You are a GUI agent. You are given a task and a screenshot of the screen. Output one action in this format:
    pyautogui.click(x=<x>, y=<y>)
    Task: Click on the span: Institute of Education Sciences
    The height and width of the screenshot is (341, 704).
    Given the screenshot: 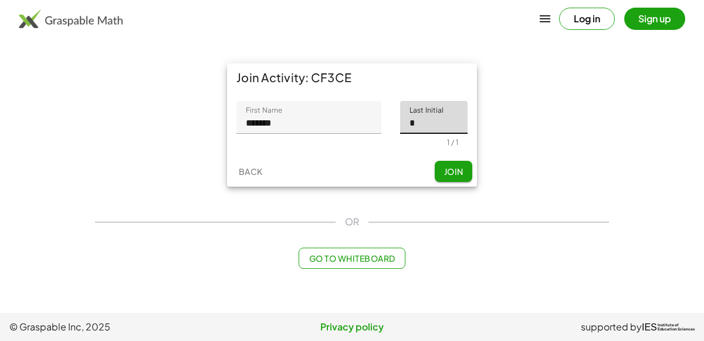 What is the action you would take?
    pyautogui.click(x=676, y=327)
    